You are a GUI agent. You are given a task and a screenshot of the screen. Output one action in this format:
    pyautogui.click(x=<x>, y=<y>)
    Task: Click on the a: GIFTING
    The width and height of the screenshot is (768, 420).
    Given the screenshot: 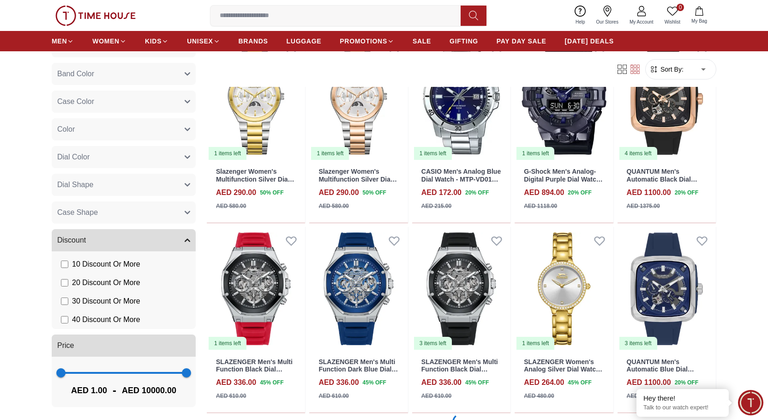 What is the action you would take?
    pyautogui.click(x=464, y=41)
    